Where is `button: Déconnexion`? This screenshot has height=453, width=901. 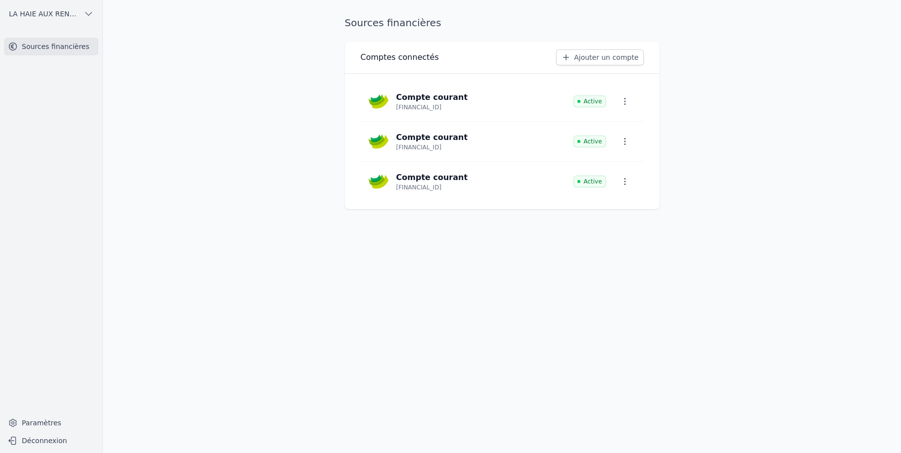
button: Déconnexion is located at coordinates (51, 441).